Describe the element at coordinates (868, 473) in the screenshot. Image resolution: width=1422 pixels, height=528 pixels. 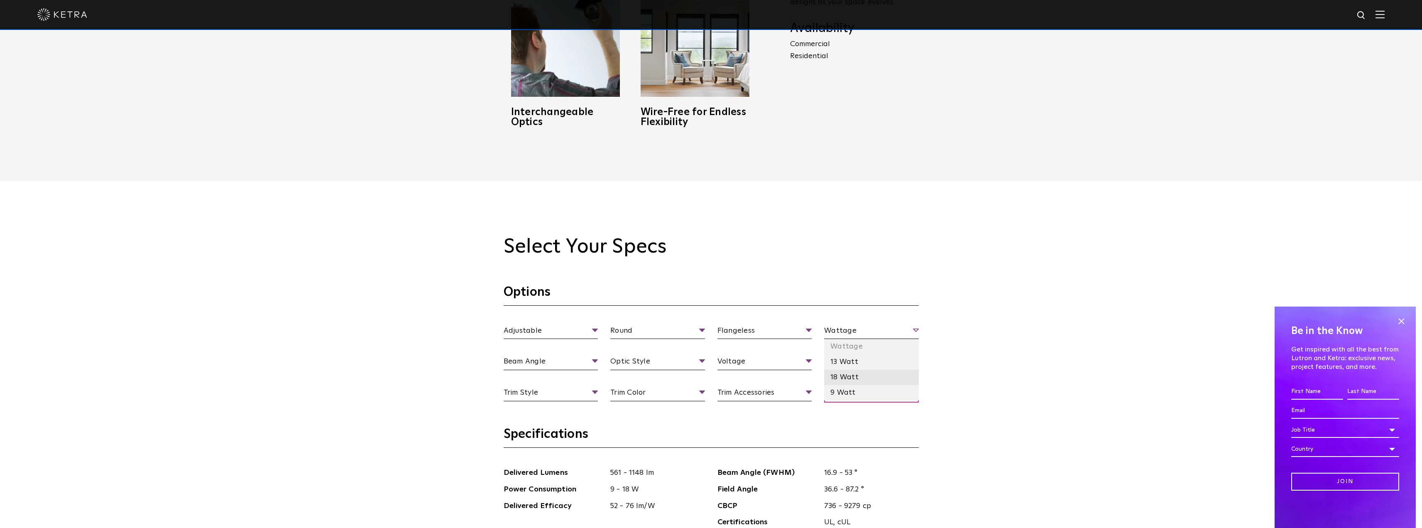
I see `span: 16.9 - 53 °` at that location.